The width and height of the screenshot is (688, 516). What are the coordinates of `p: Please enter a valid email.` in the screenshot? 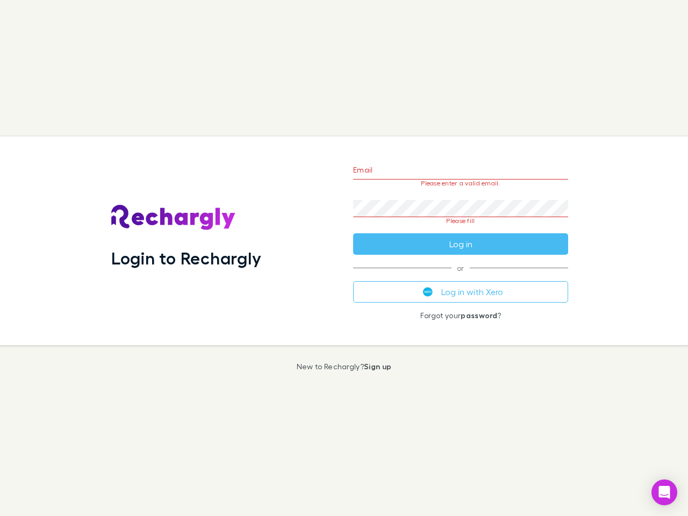 It's located at (461, 183).